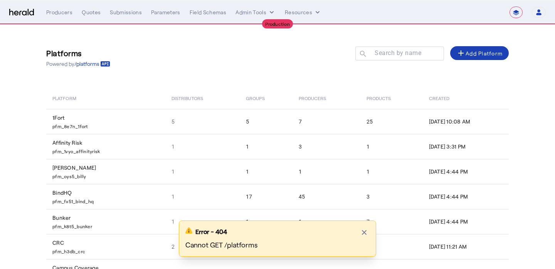 The image size is (555, 269). I want to click on th: Products, so click(391, 98).